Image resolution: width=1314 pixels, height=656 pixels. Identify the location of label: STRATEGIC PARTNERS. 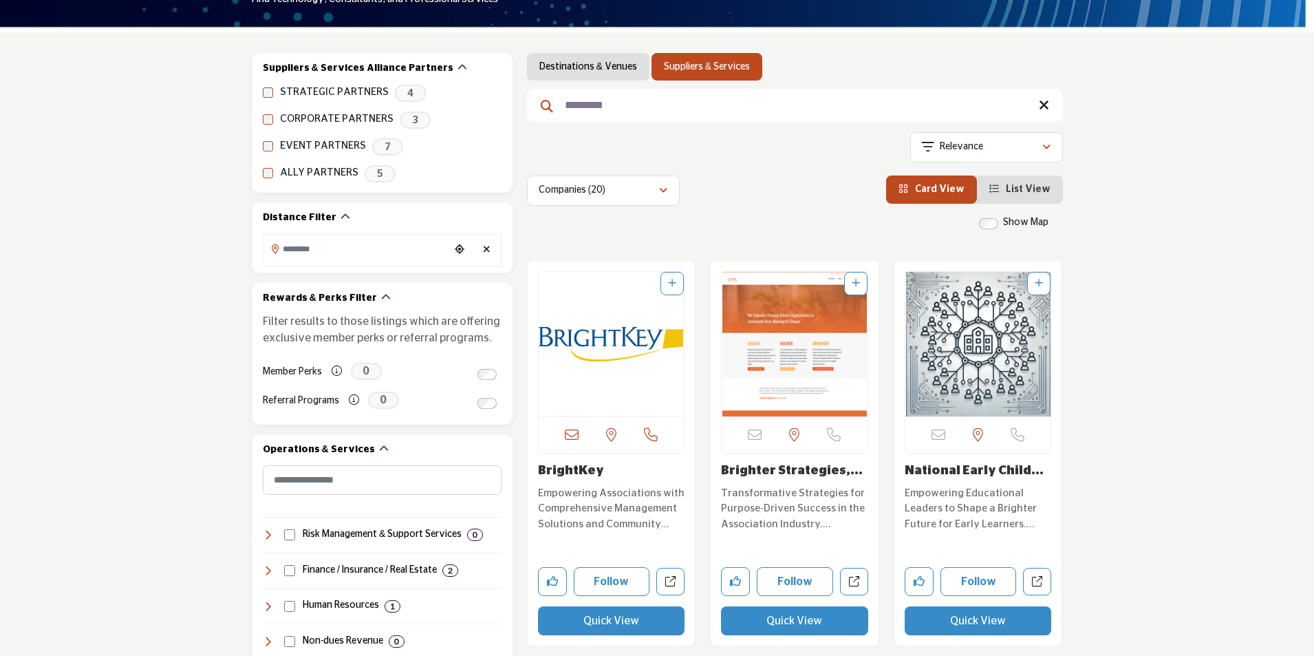
(334, 92).